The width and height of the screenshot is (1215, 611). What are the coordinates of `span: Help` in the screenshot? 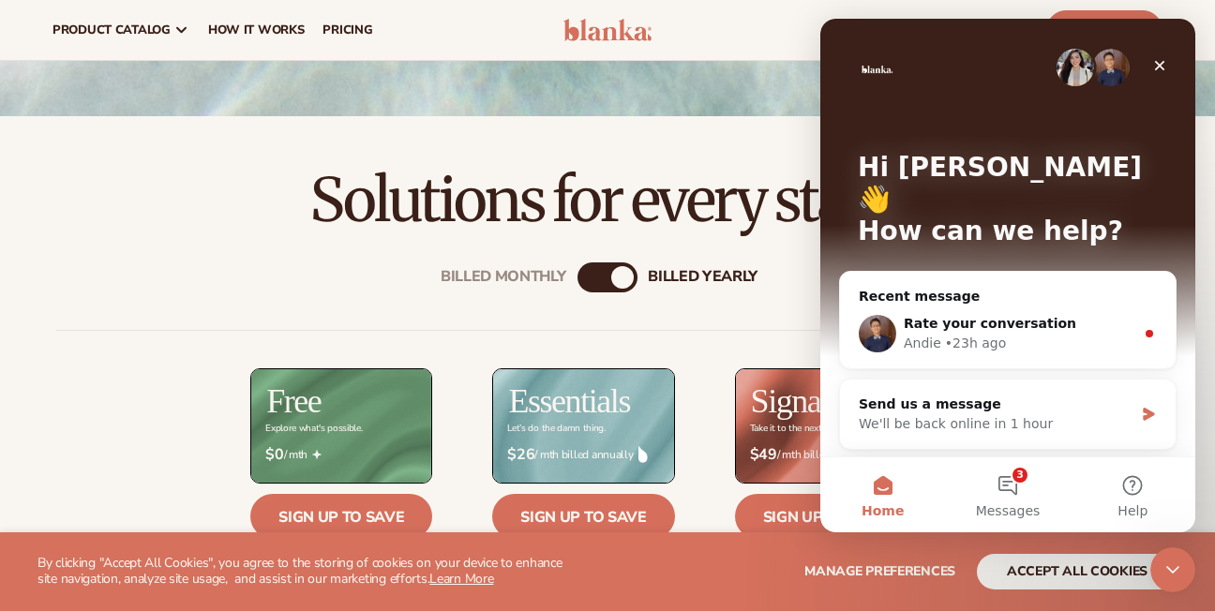 It's located at (312, 492).